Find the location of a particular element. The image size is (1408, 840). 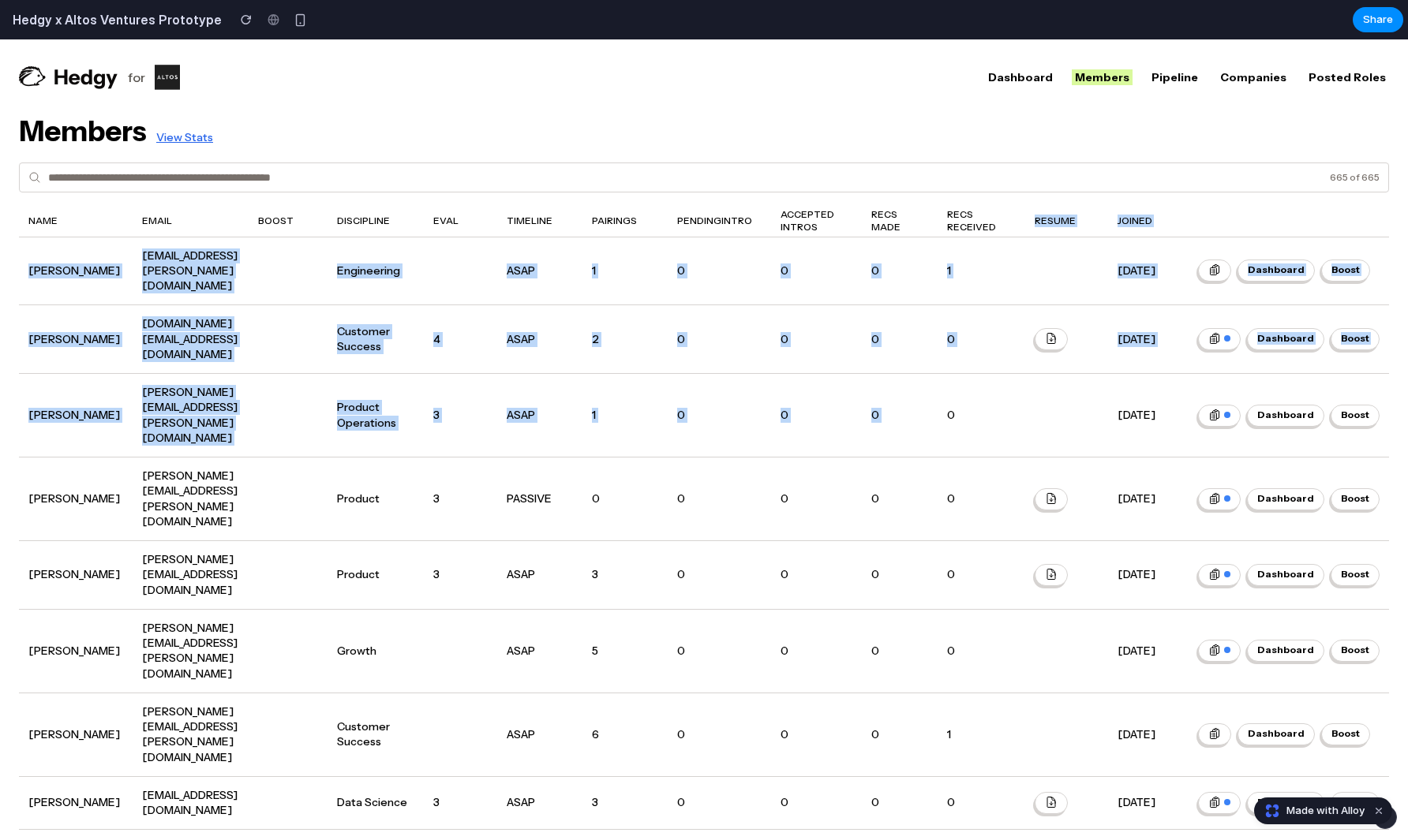

div: Discipline is located at coordinates (376, 182).